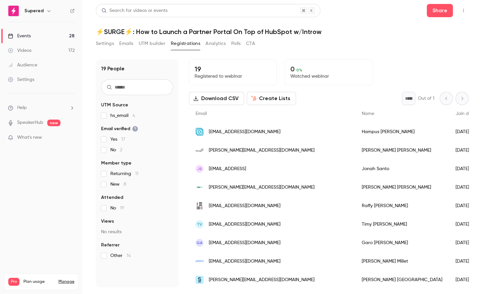 The image size is (482, 294). Describe the element at coordinates (271, 98) in the screenshot. I see `button: Create Lists` at that location.